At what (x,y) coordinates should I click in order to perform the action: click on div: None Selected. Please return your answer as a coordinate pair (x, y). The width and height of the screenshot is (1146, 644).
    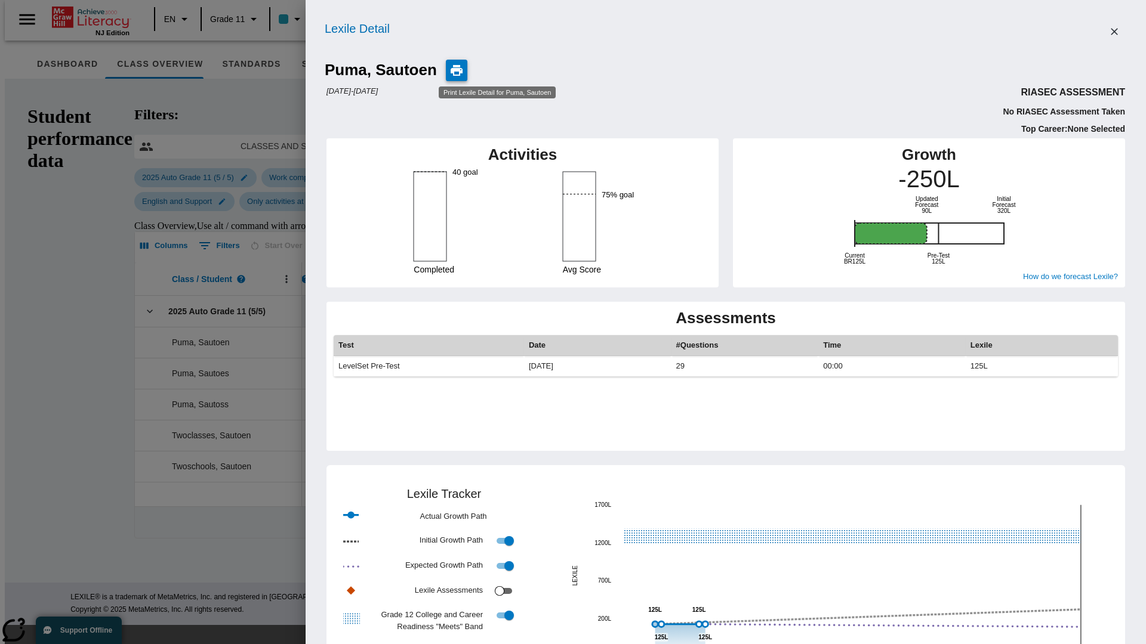
    Looking at the image, I should click on (1073, 129).